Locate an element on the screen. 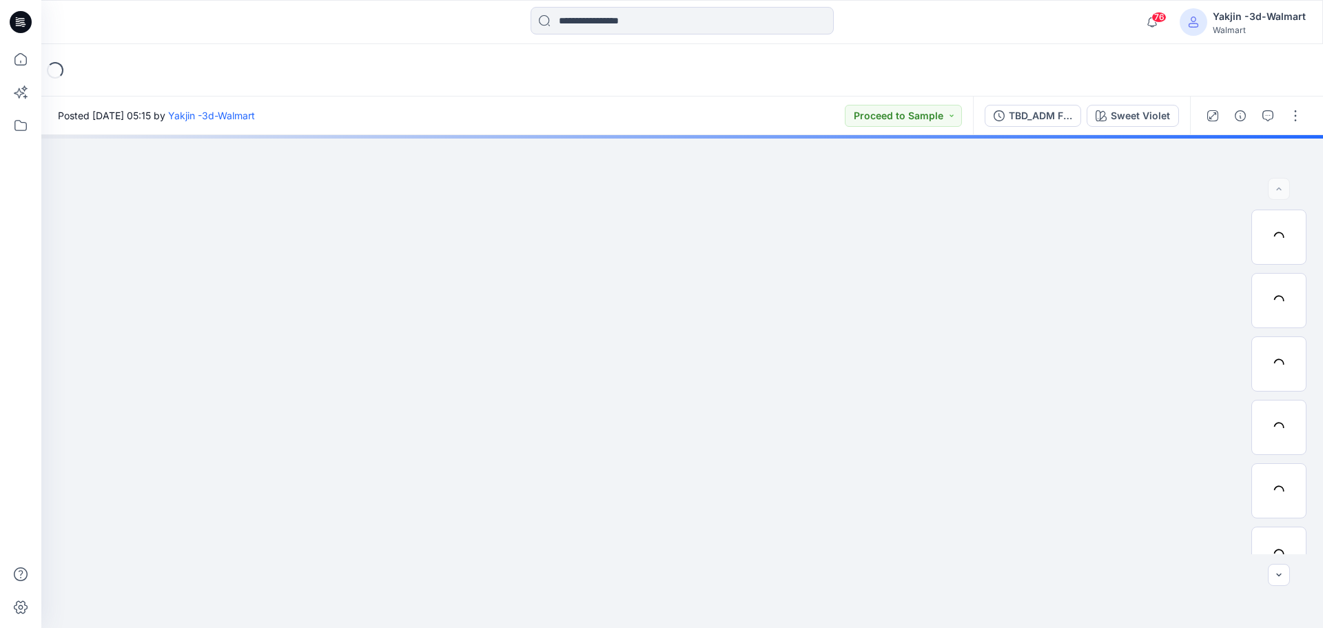  span: 76 is located at coordinates (1159, 17).